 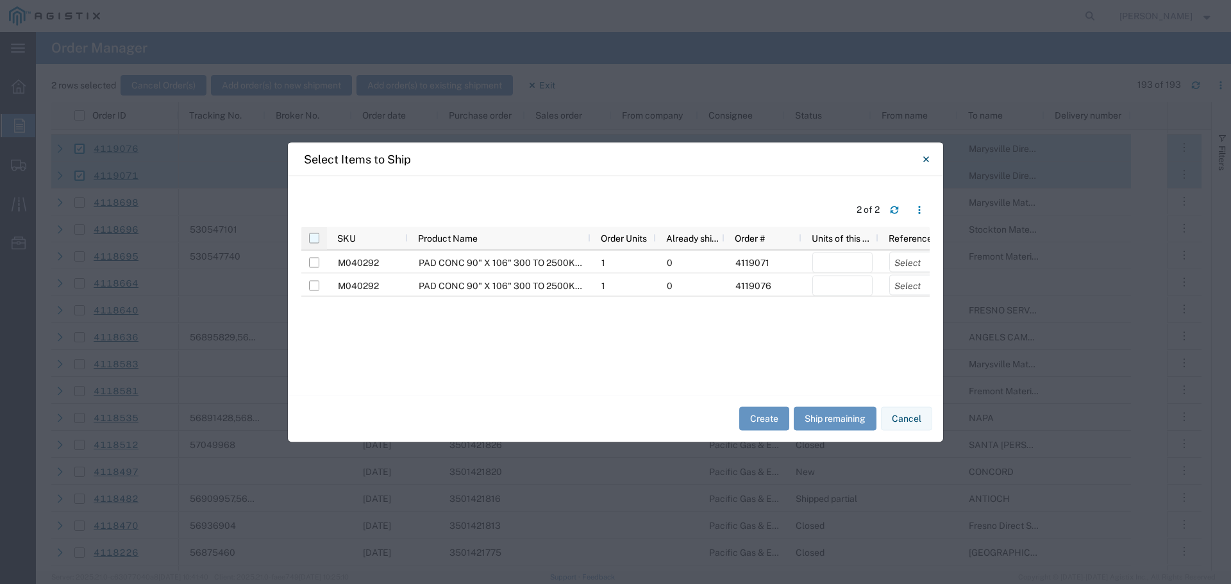 I want to click on h4: Select Items to Ship, so click(x=357, y=159).